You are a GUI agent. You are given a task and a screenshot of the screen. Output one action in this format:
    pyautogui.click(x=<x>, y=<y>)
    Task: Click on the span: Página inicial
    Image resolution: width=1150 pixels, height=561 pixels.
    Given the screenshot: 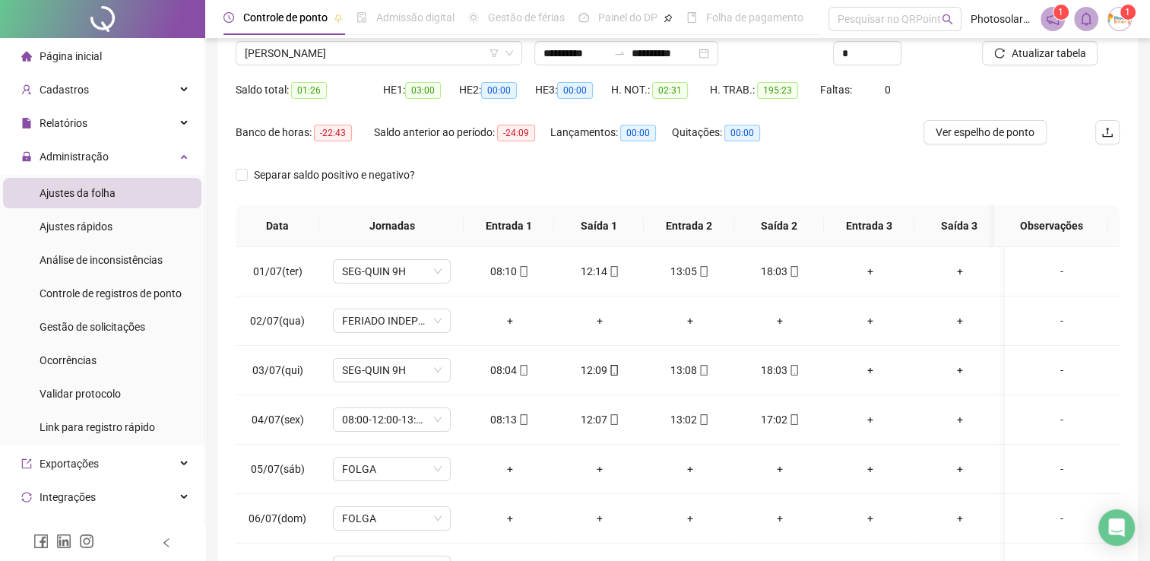 What is the action you would take?
    pyautogui.click(x=71, y=56)
    